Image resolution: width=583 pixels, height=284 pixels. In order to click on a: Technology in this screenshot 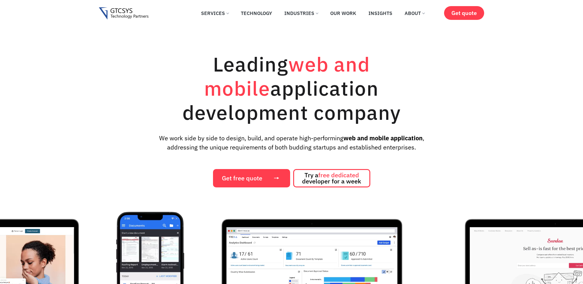, I will do `click(256, 13)`.